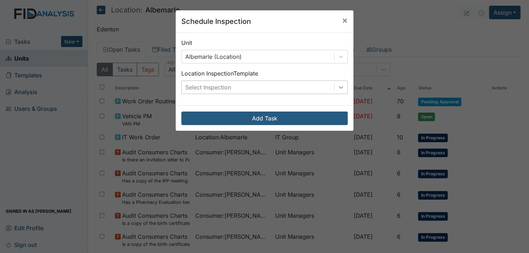 This screenshot has height=253, width=529. What do you see at coordinates (264, 118) in the screenshot?
I see `button: Add Task` at bounding box center [264, 118].